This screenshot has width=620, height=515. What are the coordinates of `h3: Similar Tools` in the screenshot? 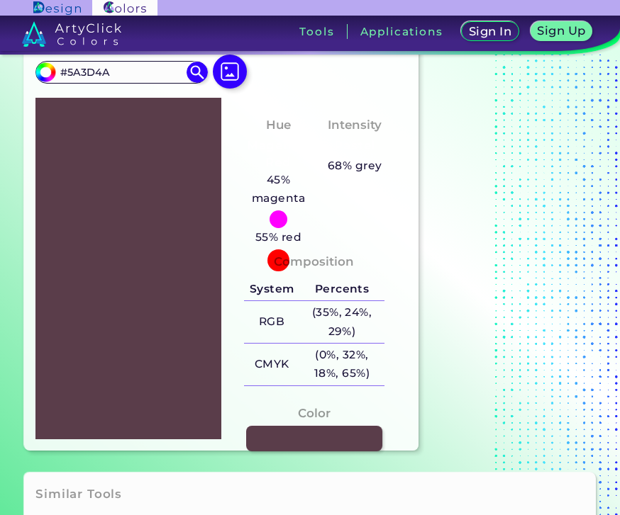 It's located at (79, 495).